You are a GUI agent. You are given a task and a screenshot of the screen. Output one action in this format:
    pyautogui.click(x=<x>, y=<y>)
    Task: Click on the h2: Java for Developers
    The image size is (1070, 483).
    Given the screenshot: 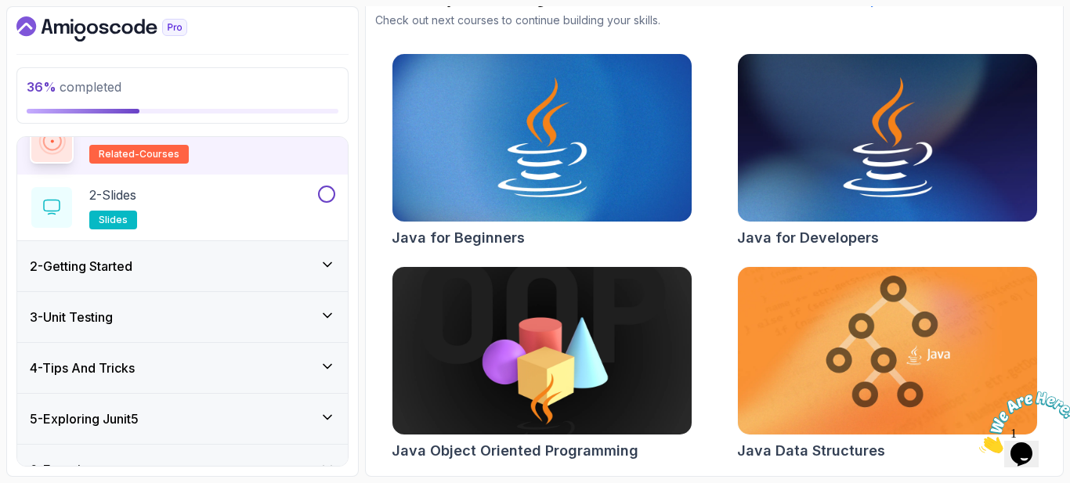 What is the action you would take?
    pyautogui.click(x=808, y=238)
    